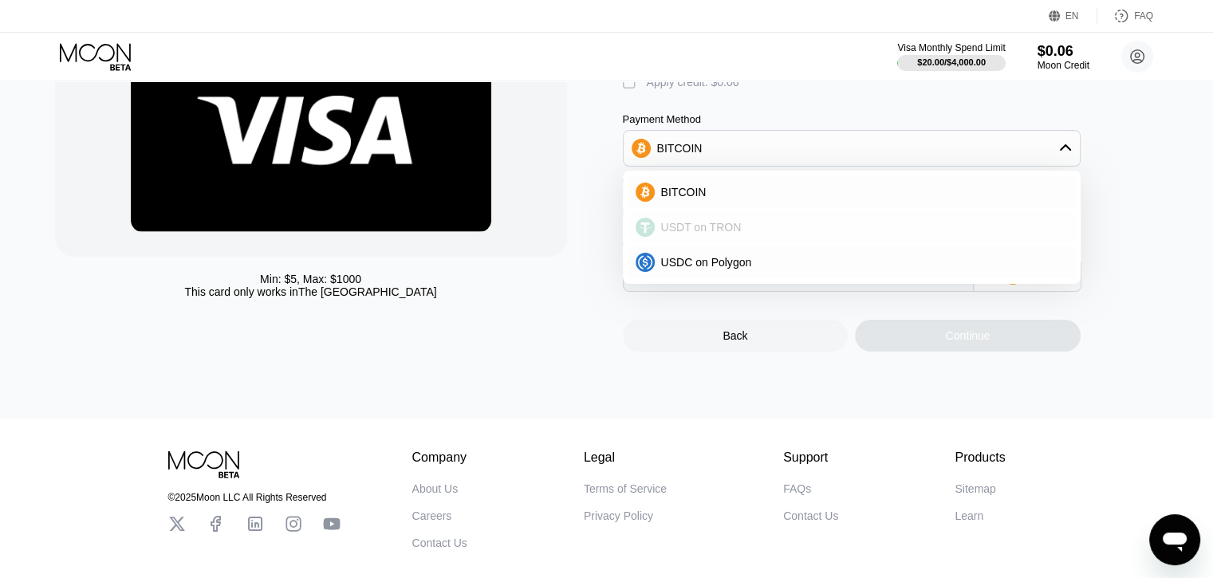 The image size is (1213, 578). Describe the element at coordinates (969, 516) in the screenshot. I see `div: Learn` at that location.